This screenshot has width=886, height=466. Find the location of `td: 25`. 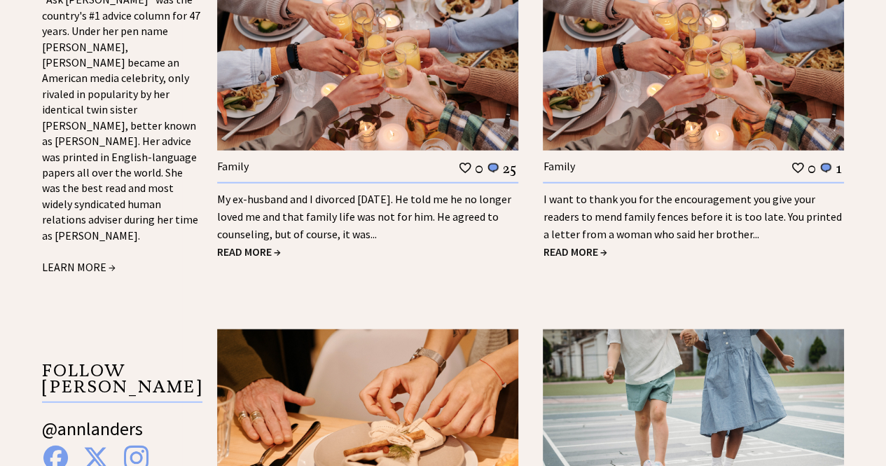

td: 25 is located at coordinates (509, 168).